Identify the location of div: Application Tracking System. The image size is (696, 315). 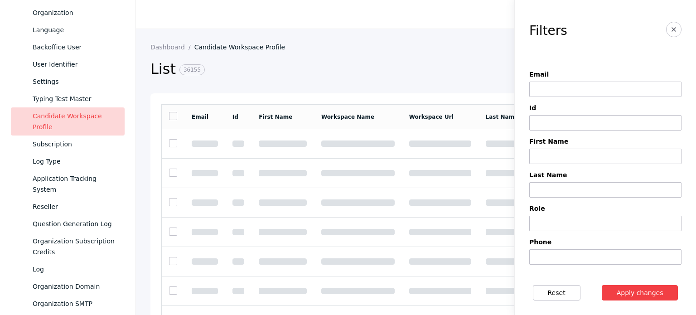
(75, 184).